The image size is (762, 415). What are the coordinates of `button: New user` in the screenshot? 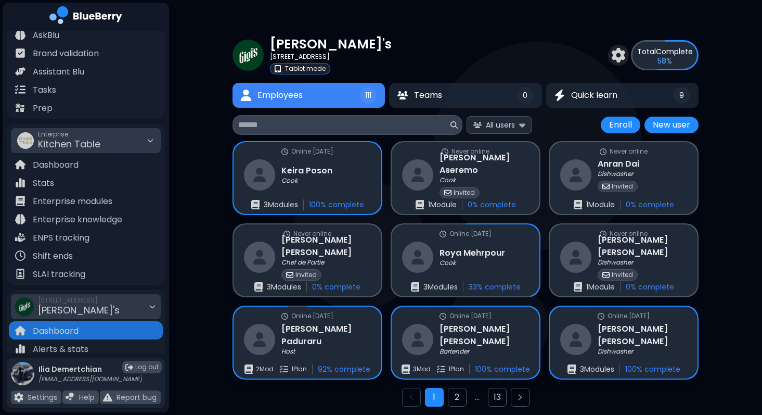 It's located at (671, 125).